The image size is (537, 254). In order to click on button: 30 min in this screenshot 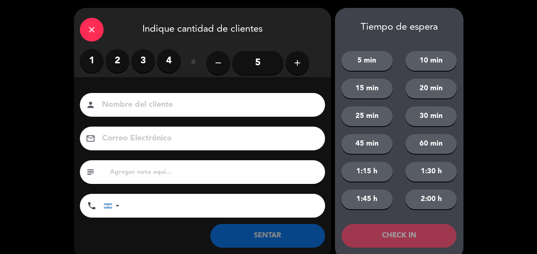, I will do `click(431, 116)`.